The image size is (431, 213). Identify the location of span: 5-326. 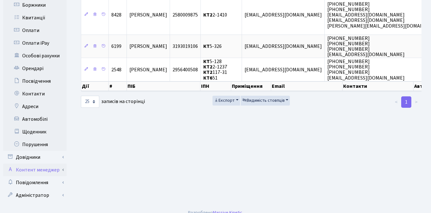
(212, 47).